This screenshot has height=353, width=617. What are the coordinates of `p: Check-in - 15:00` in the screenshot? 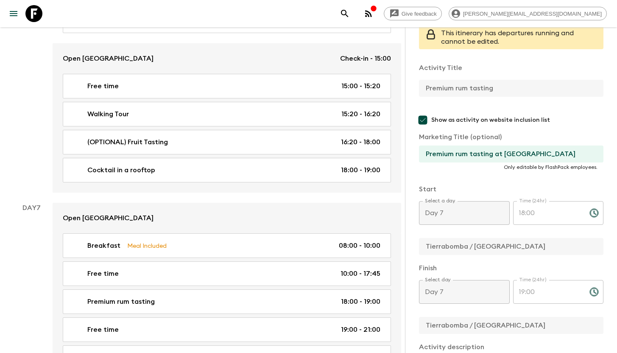 It's located at (365, 59).